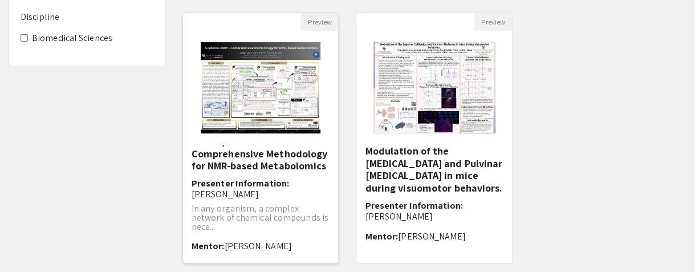  Describe the element at coordinates (434, 88) in the screenshot. I see `img: <p><strong style="background-color: transparent; color: rgb(0, 0, 0);">Modulation of the Superior...` at that location.